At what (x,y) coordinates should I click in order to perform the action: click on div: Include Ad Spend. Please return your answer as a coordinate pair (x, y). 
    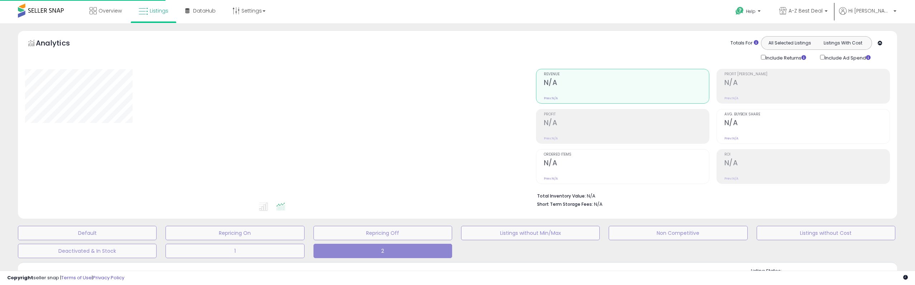
    Looking at the image, I should click on (849, 57).